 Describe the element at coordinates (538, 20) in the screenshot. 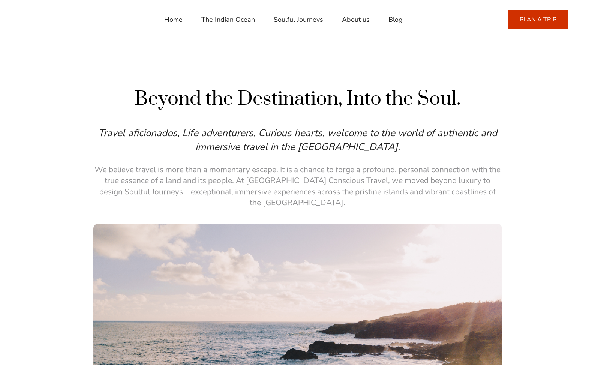

I see `a: PLAN A TRIP` at that location.